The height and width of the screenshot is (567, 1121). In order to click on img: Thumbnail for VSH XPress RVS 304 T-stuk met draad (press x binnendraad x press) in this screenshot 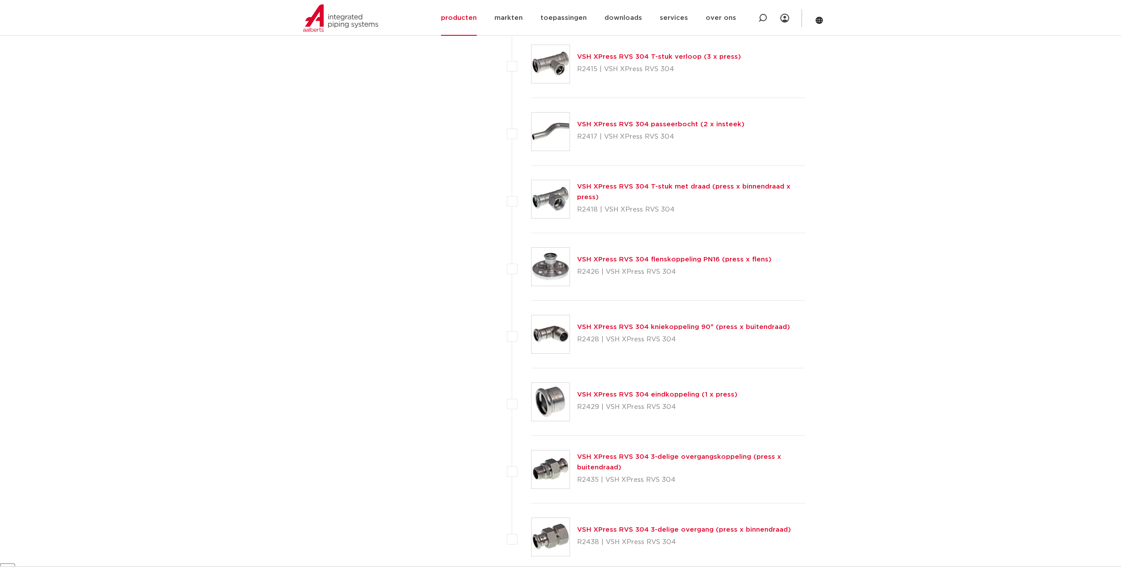, I will do `click(550, 199)`.